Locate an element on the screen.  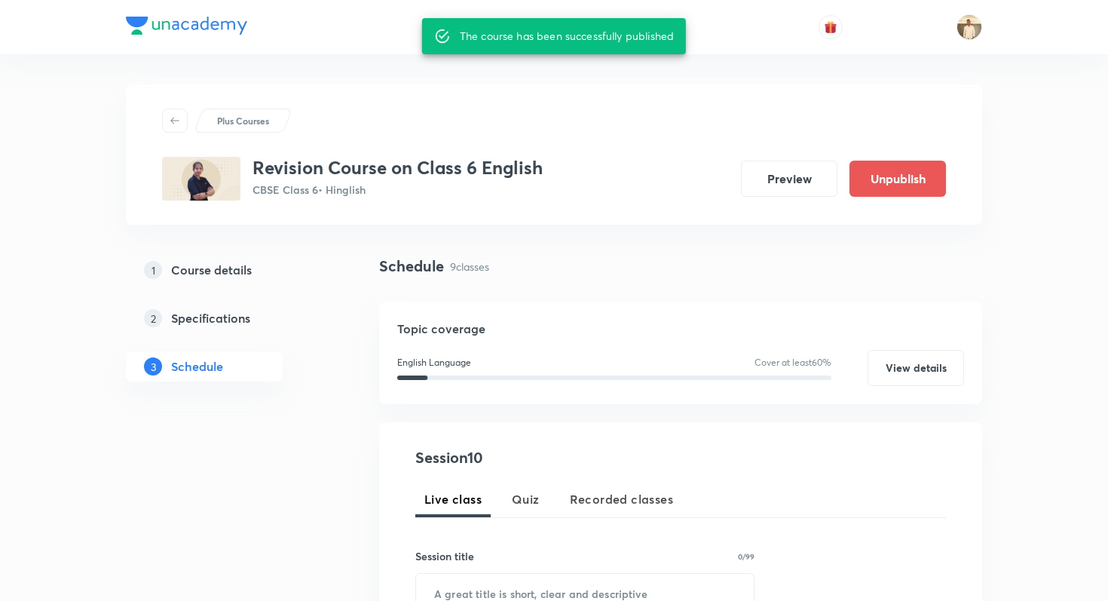
button: Preview is located at coordinates (789, 179).